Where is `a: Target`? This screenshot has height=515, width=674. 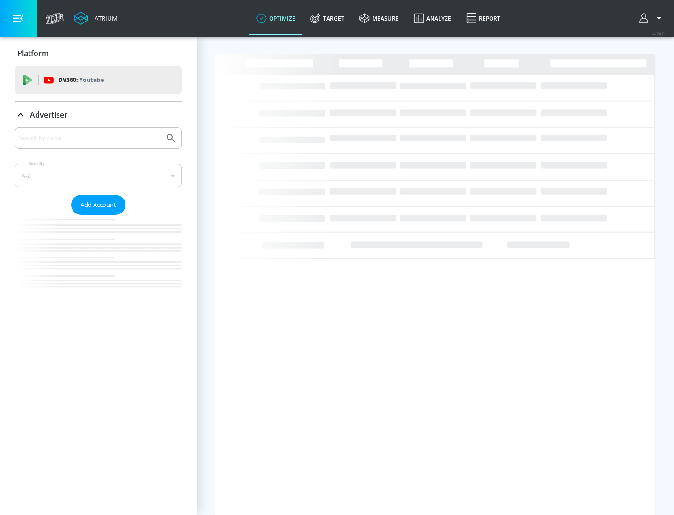
a: Target is located at coordinates (327, 18).